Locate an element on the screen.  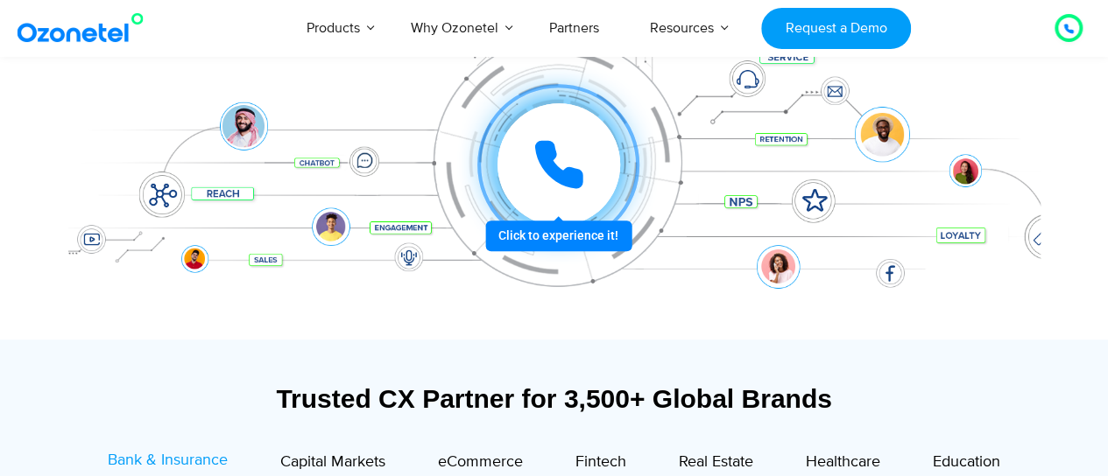
span: Healthcare is located at coordinates (843, 462).